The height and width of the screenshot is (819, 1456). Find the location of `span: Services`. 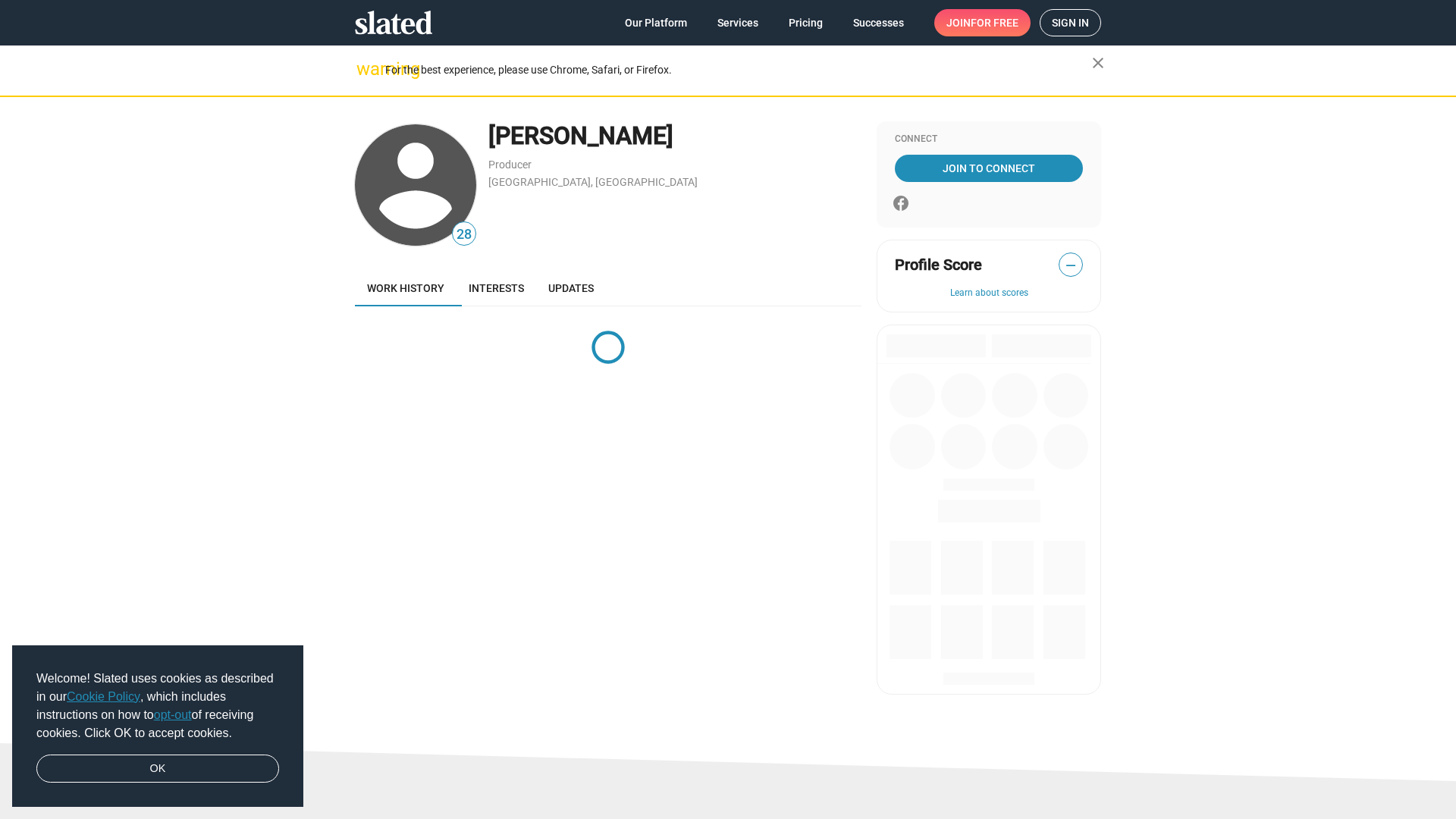

span: Services is located at coordinates (738, 23).